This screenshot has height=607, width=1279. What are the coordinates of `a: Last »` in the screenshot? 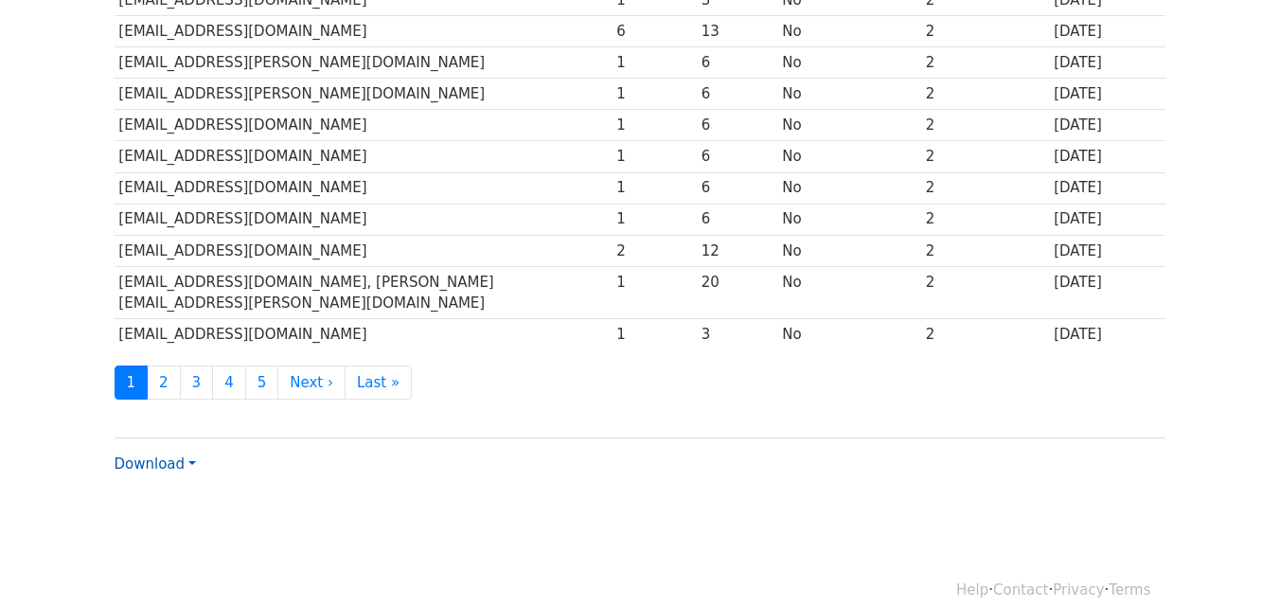 It's located at (378, 382).